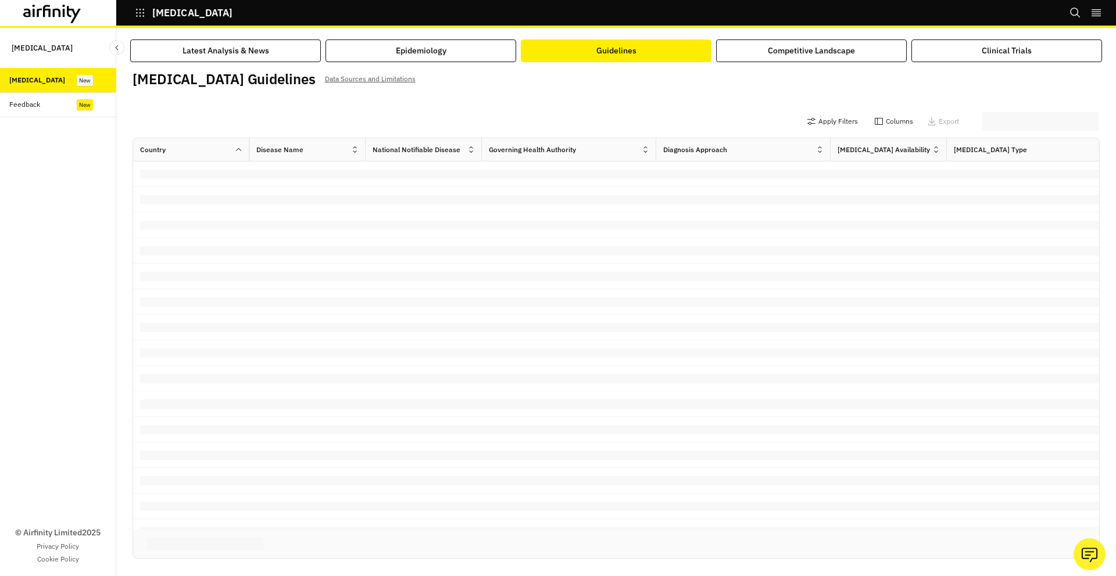 The height and width of the screenshot is (576, 1116). I want to click on div: Competitive Landscape, so click(811, 51).